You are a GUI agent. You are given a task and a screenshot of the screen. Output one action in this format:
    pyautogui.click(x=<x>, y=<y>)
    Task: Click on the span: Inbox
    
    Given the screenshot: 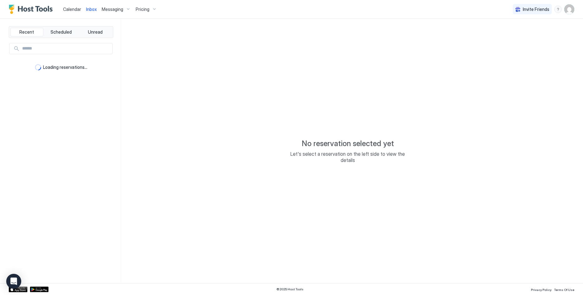 What is the action you would take?
    pyautogui.click(x=91, y=9)
    